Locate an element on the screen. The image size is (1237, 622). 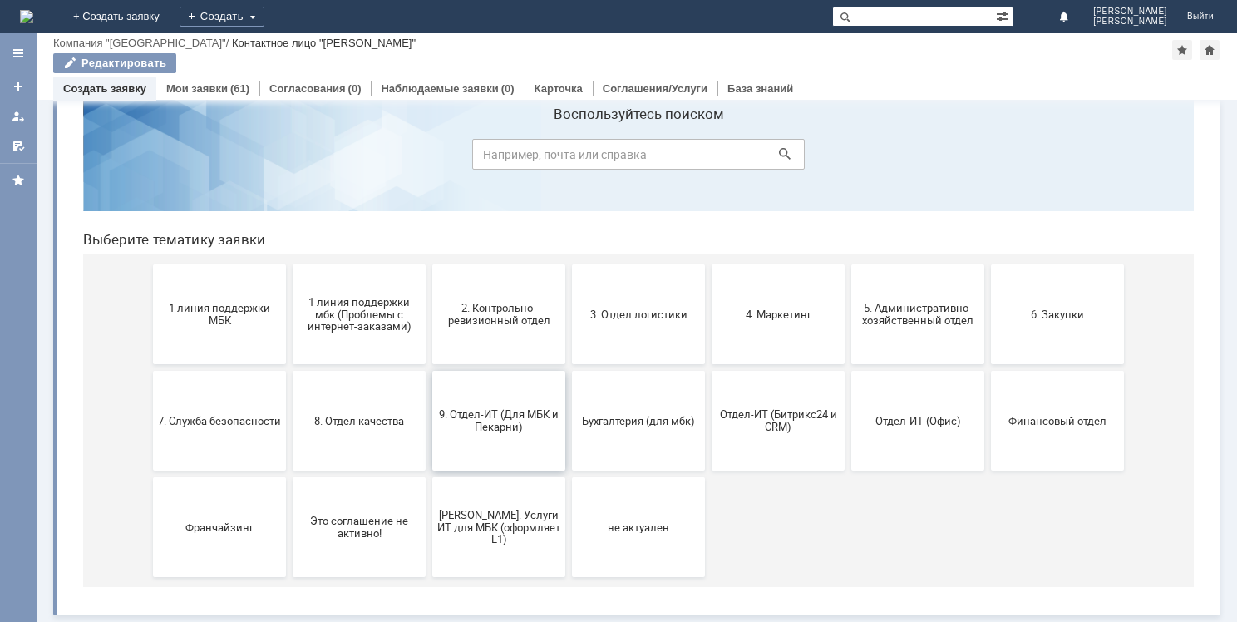
button: 1 линия поддержки МБК is located at coordinates (150, 249).